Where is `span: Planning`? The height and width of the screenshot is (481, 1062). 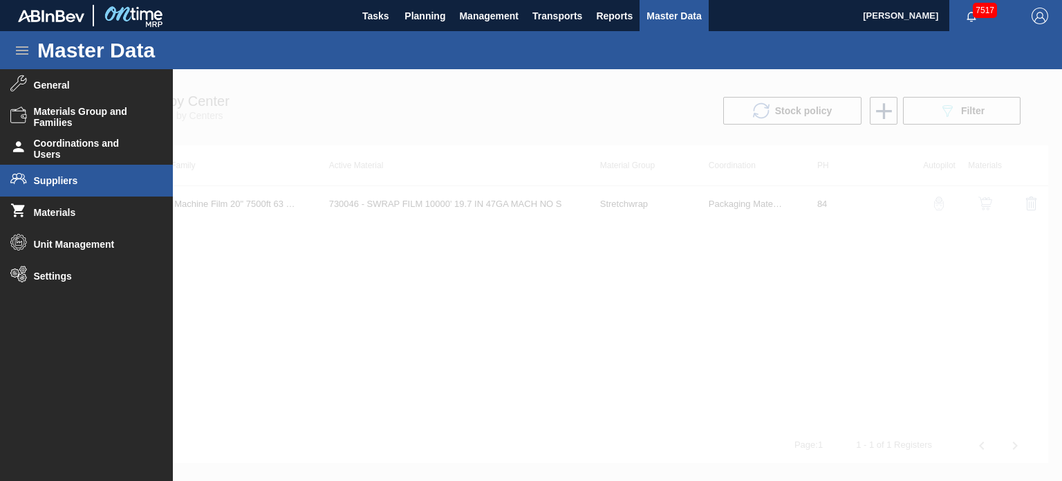 span: Planning is located at coordinates (425, 16).